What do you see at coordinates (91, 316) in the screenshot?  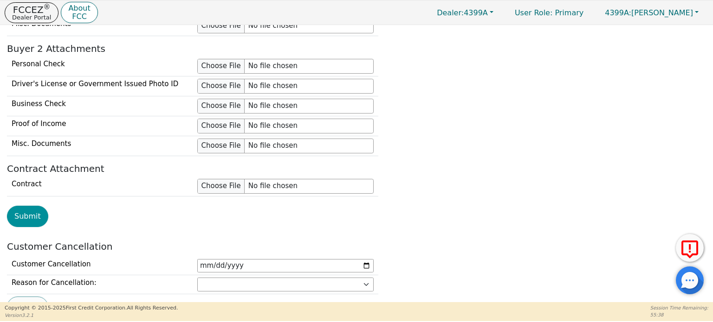 I see `p: Version 3.2.1` at bounding box center [91, 316].